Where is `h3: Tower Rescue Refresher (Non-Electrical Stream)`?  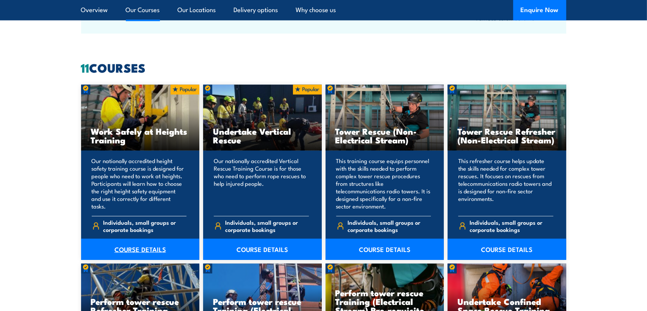
h3: Tower Rescue Refresher (Non-Electrical Stream) is located at coordinates (507, 136).